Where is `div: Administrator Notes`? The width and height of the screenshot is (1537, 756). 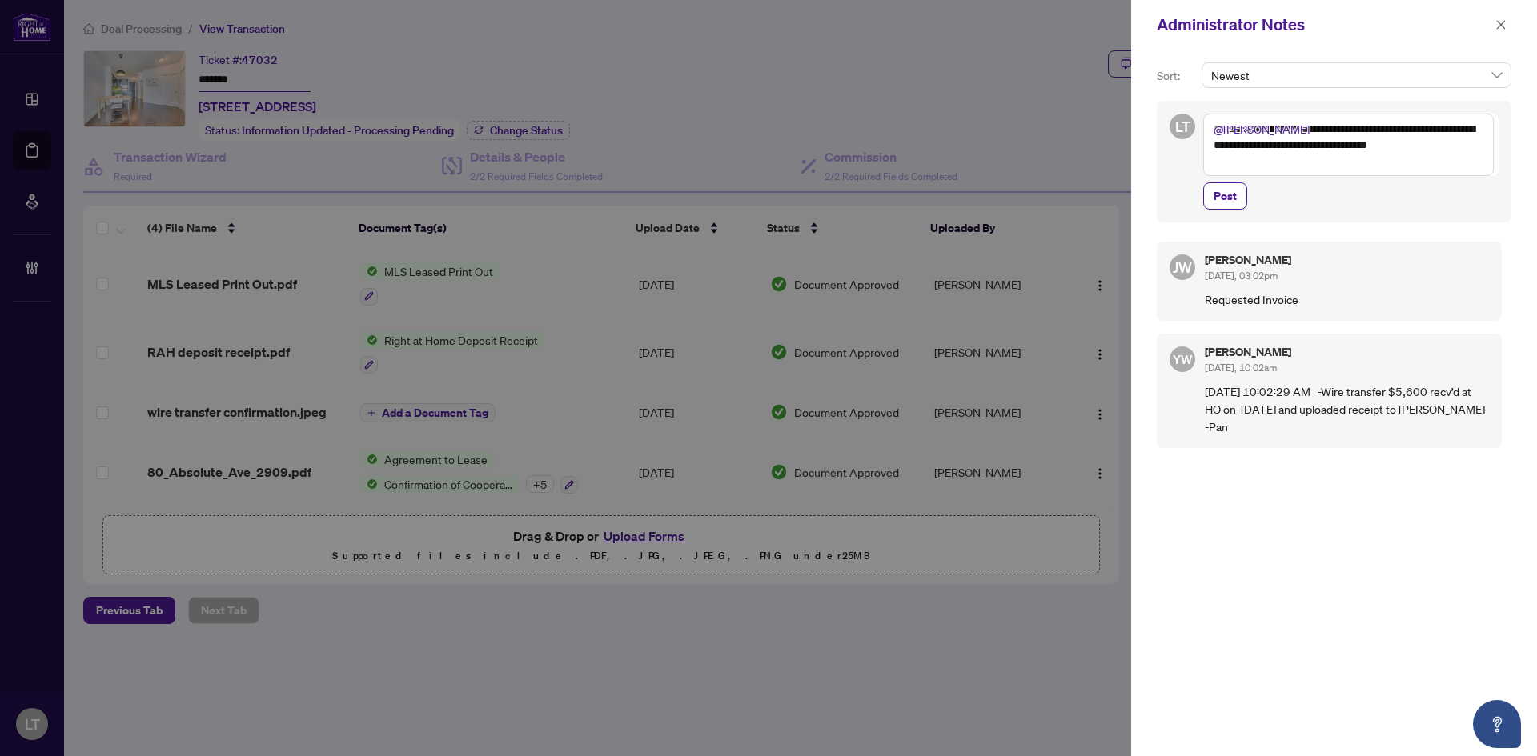 div: Administrator Notes is located at coordinates (1323, 25).